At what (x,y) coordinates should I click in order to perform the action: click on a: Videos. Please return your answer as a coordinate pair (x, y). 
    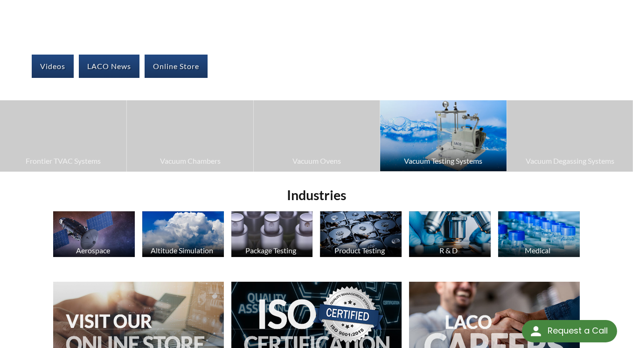
    Looking at the image, I should click on (53, 66).